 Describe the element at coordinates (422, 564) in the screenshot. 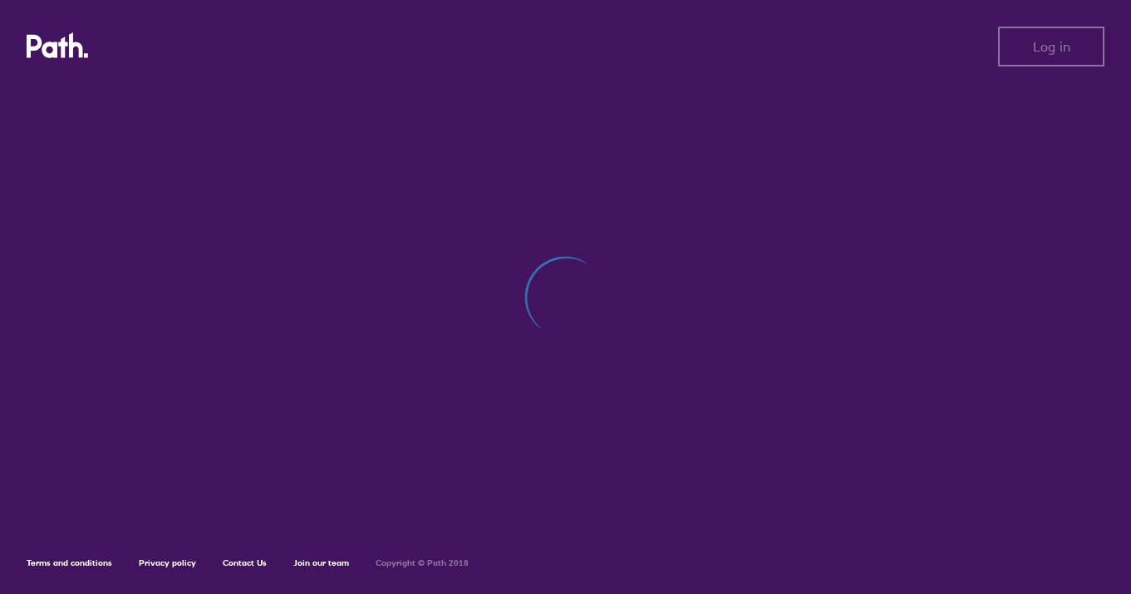

I see `h6: Copyright © Path 2018` at that location.